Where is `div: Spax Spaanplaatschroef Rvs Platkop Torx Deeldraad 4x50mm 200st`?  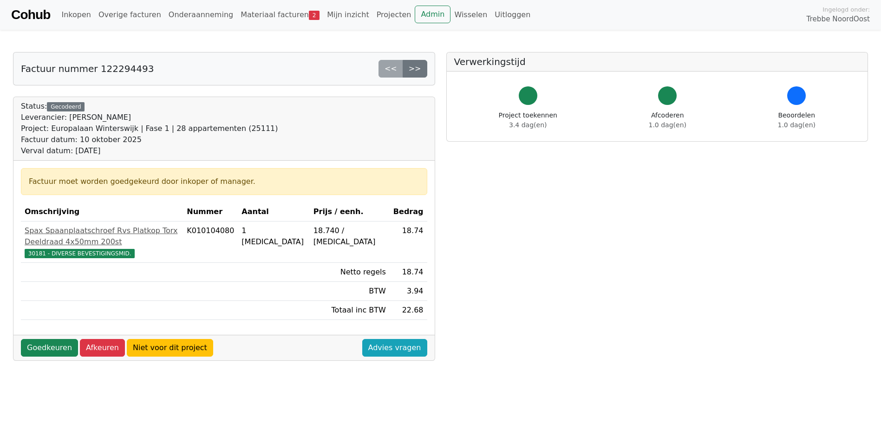 div: Spax Spaanplaatschroef Rvs Platkop Torx Deeldraad 4x50mm 200st is located at coordinates (102, 236).